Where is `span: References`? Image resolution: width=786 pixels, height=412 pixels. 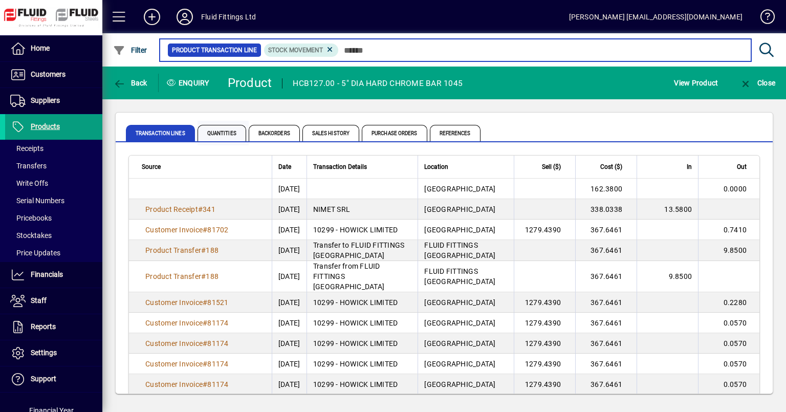 span: References is located at coordinates (455, 133).